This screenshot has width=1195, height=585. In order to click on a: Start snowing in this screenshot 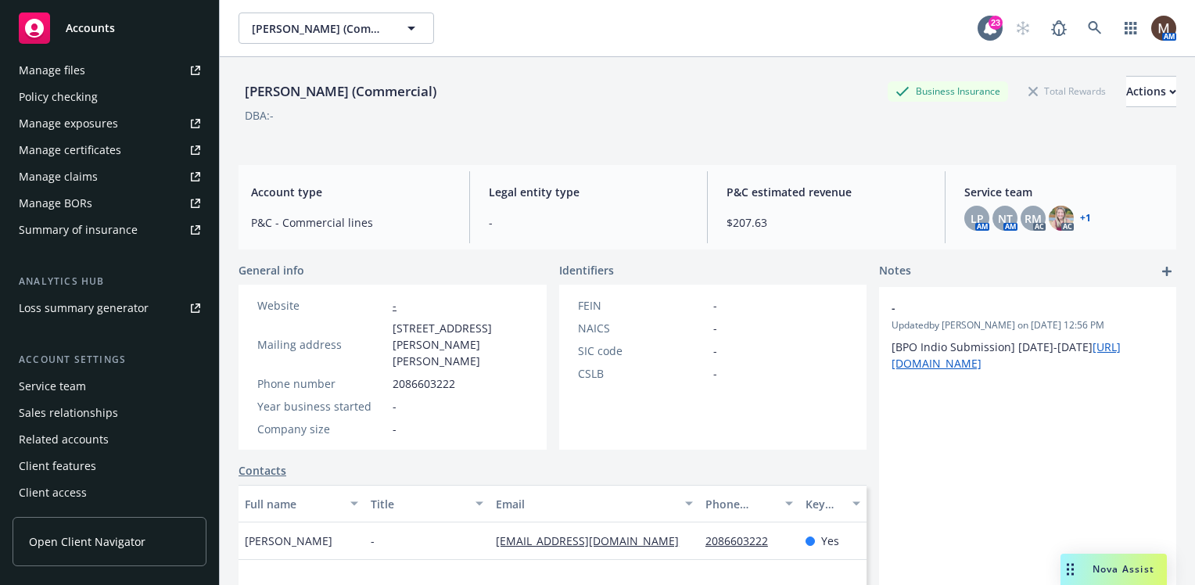, I will do `click(1023, 28)`.